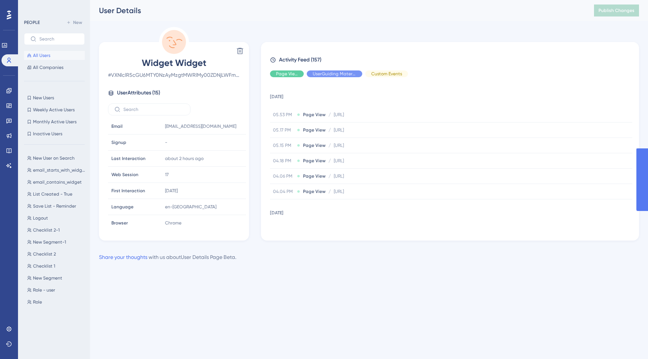 The width and height of the screenshot is (648, 359). Describe the element at coordinates (41, 218) in the screenshot. I see `span: Logout` at that location.